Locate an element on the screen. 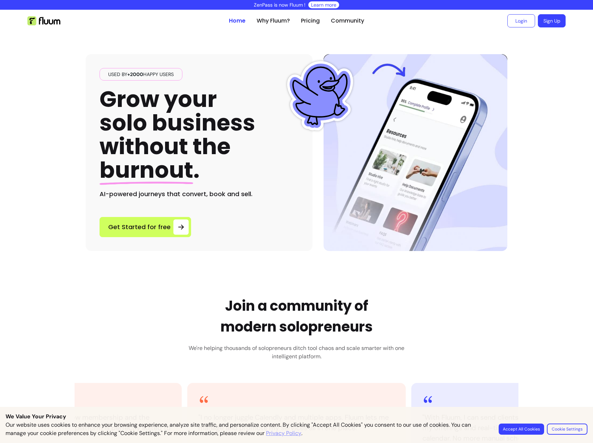  img: Hero is located at coordinates (416, 152).